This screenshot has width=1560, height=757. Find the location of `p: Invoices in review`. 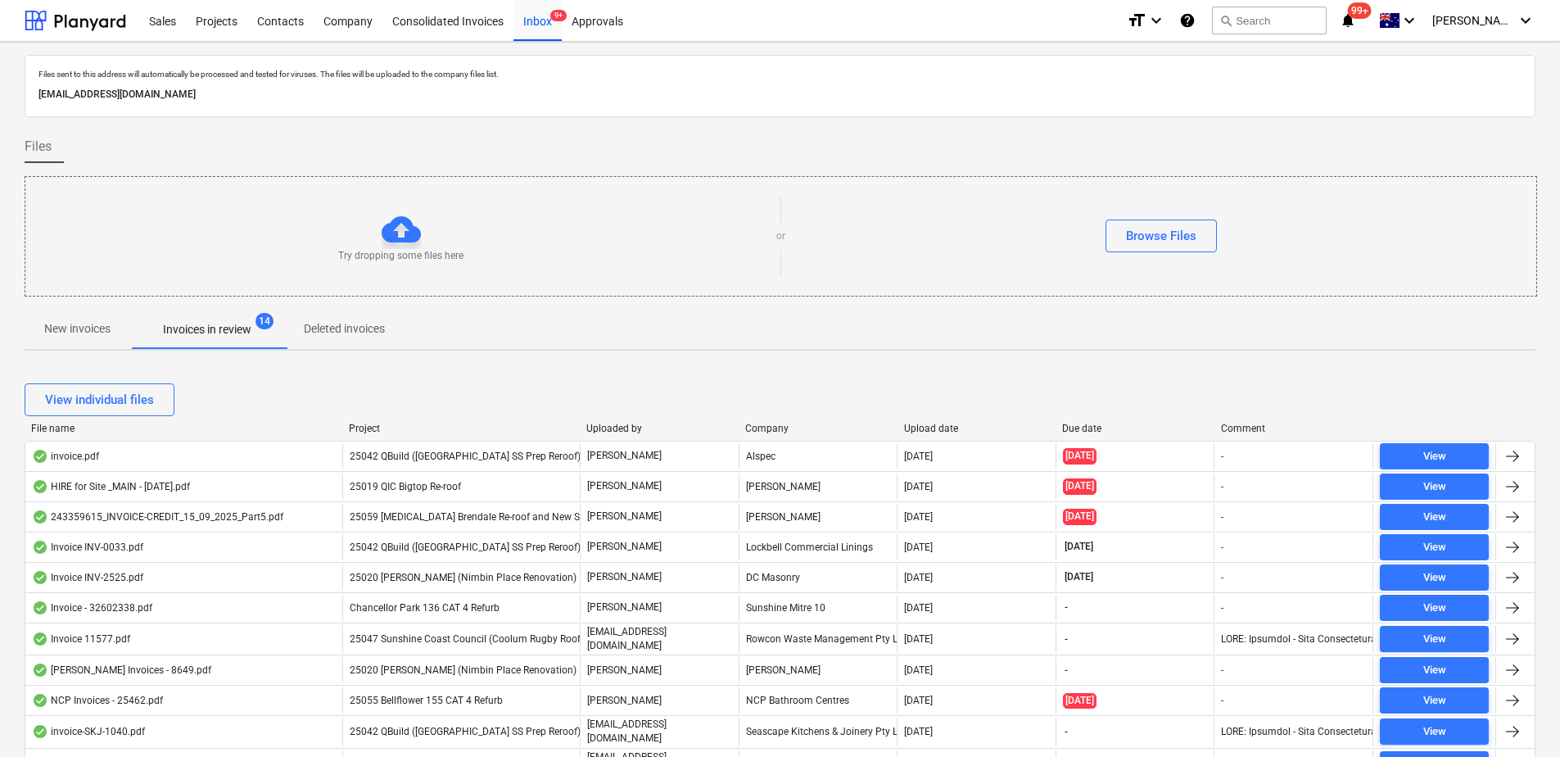

p: Invoices in review is located at coordinates (207, 329).